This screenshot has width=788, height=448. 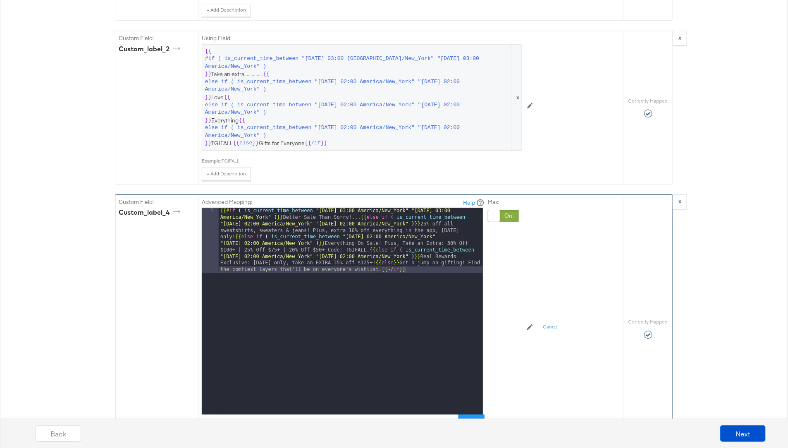 I want to click on div: custom_label_2, so click(x=151, y=49).